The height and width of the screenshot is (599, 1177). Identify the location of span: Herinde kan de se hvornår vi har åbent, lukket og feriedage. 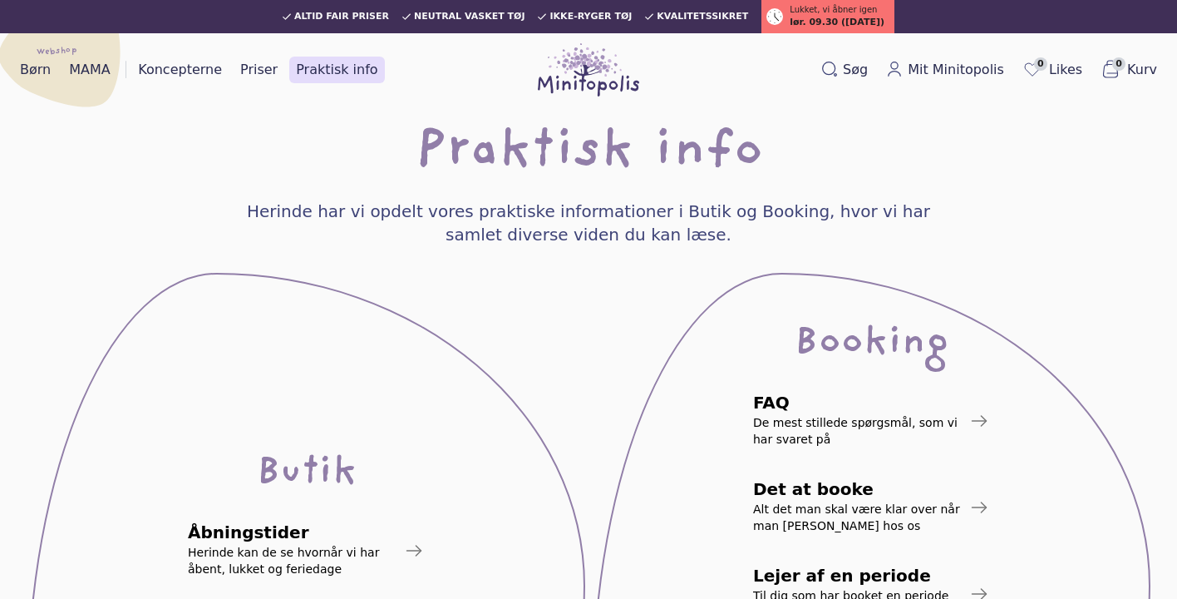
(293, 560).